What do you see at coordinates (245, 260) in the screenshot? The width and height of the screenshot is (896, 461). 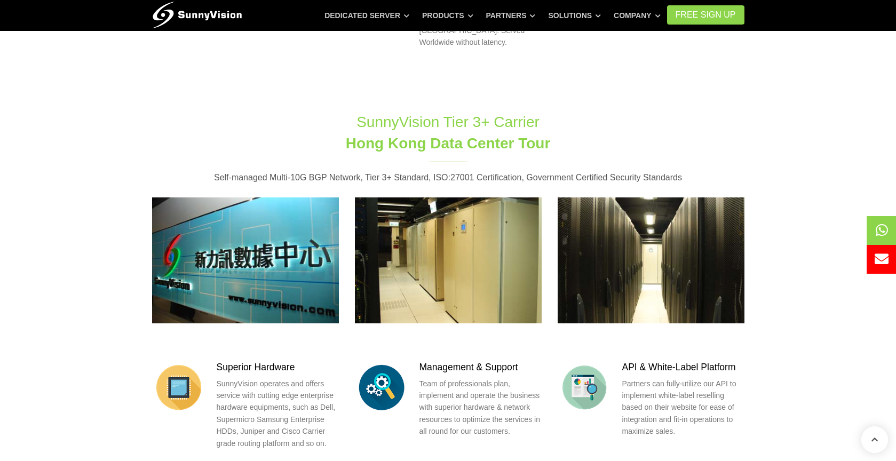 I see `img: HK DataCenter` at bounding box center [245, 260].